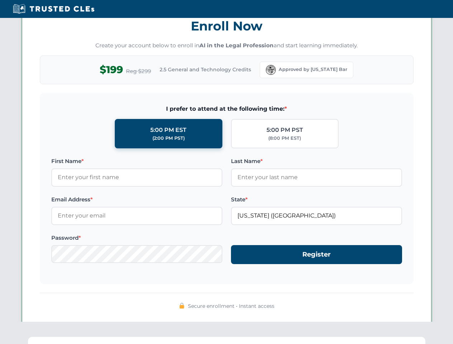 This screenshot has height=344, width=453. What do you see at coordinates (316, 161) in the screenshot?
I see `label: Last Name` at bounding box center [316, 161].